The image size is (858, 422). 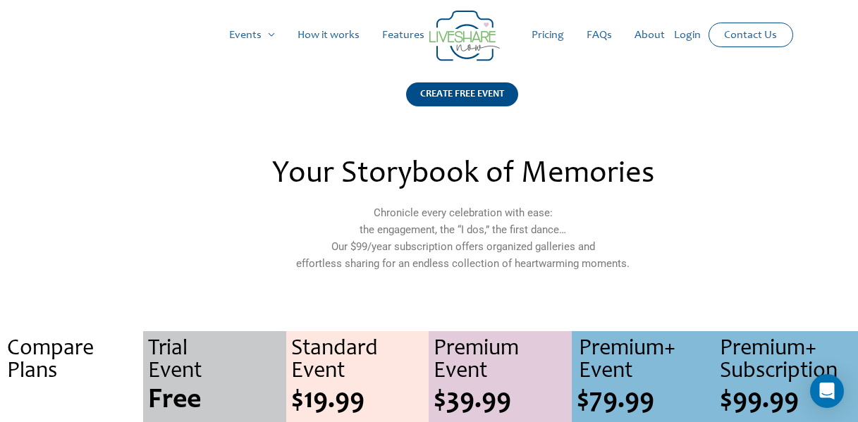 I want to click on div: $79.99, so click(x=646, y=401).